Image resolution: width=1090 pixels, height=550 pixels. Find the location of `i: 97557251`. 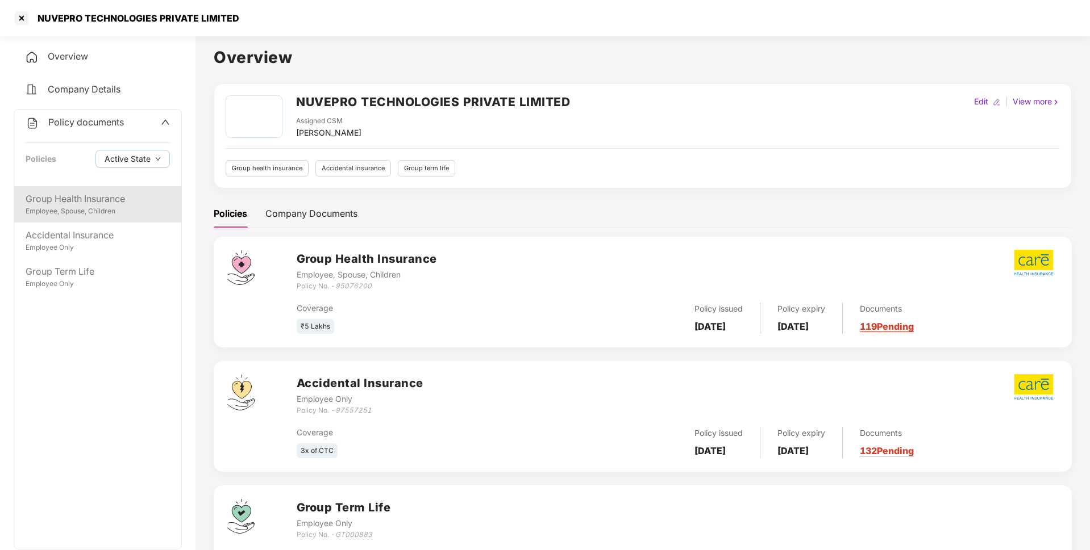

i: 97557251 is located at coordinates (353, 410).